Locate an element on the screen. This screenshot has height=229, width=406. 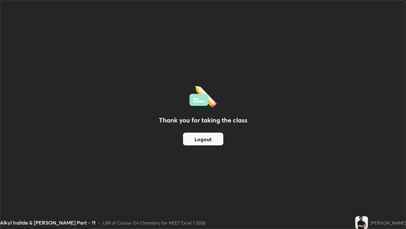
h2: Thank you for taking the class is located at coordinates (203, 120).